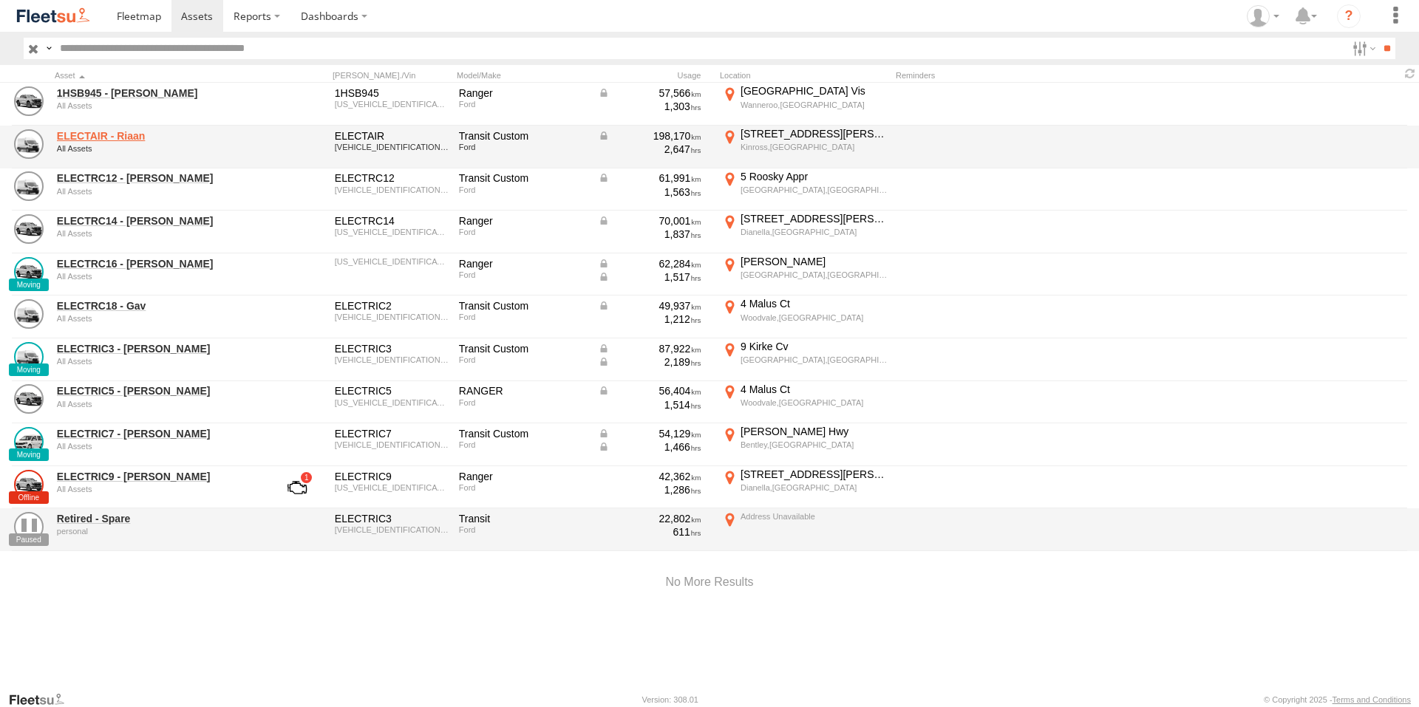 The width and height of the screenshot is (1419, 707). What do you see at coordinates (392, 488) in the screenshot?
I see `div: MNAUMAF50FW475764` at bounding box center [392, 488].